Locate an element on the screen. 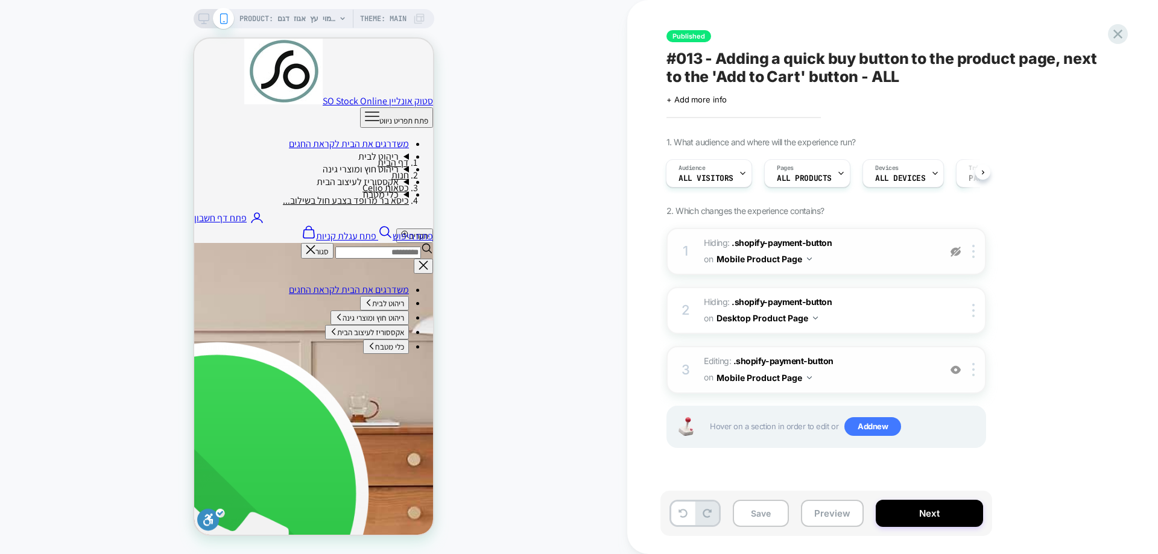 The width and height of the screenshot is (1158, 554). span: Hover on a section in order to edit or is located at coordinates (844, 427).